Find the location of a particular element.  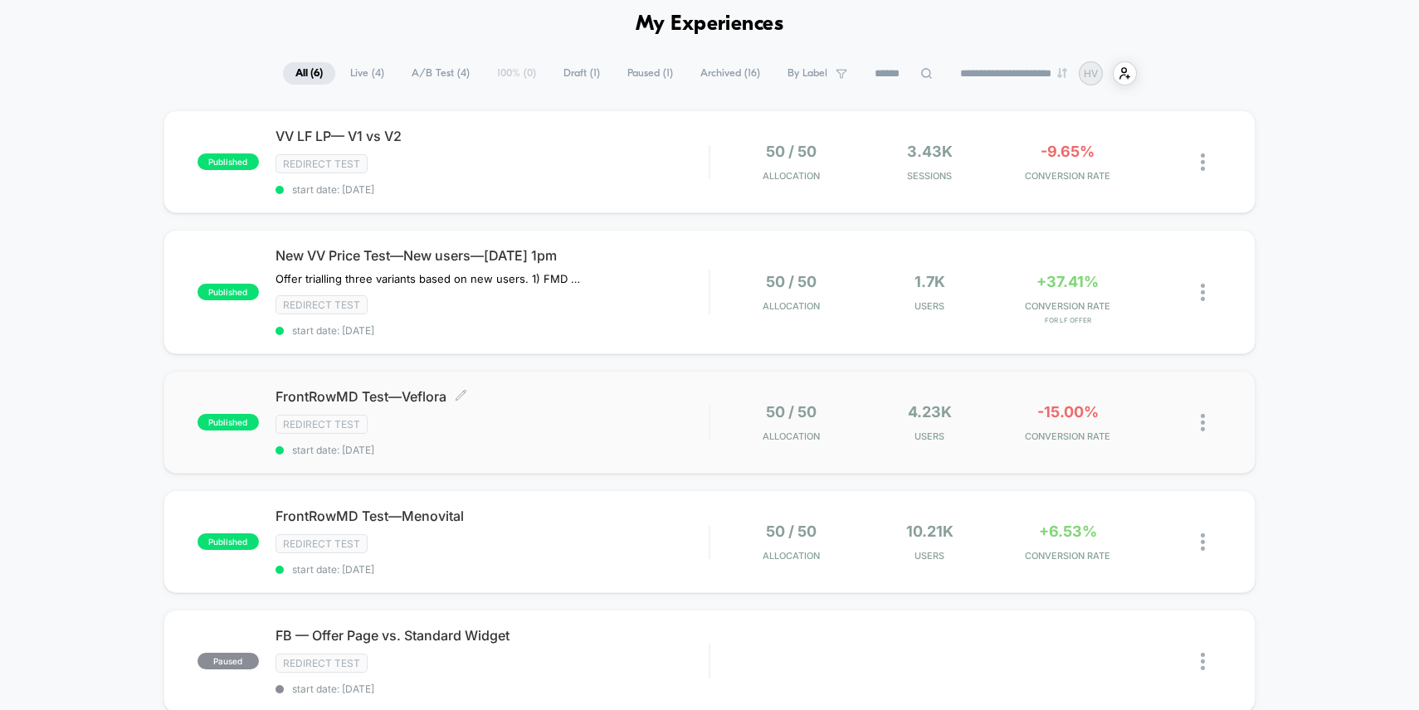

span: Draft ( 1 ) is located at coordinates (582, 73).